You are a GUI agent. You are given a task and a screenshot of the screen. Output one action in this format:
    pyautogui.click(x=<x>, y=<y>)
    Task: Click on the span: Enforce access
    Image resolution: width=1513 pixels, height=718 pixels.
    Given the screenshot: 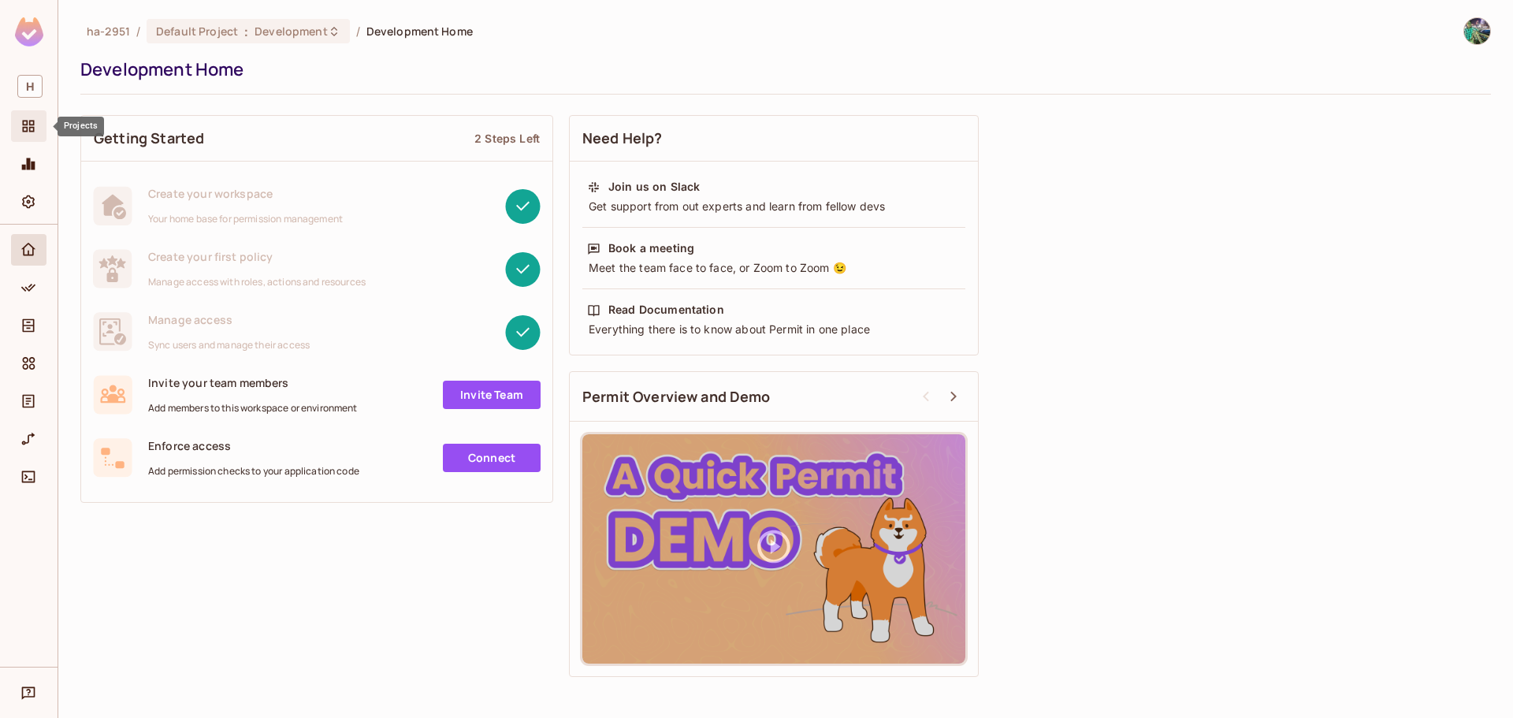 What is the action you would take?
    pyautogui.click(x=254, y=445)
    